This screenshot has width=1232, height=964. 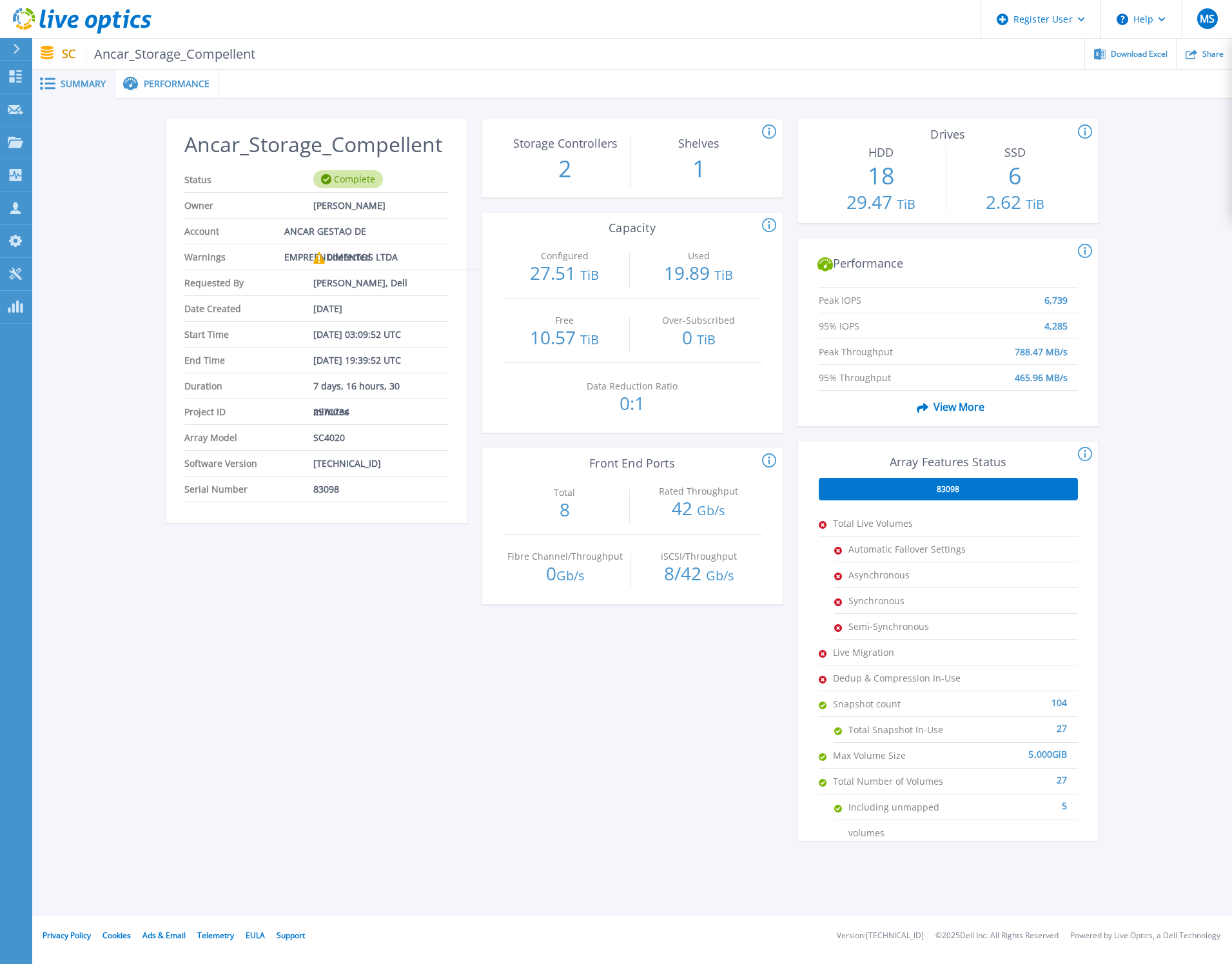 I want to click on span: 788.47 MB/s, so click(x=1041, y=345).